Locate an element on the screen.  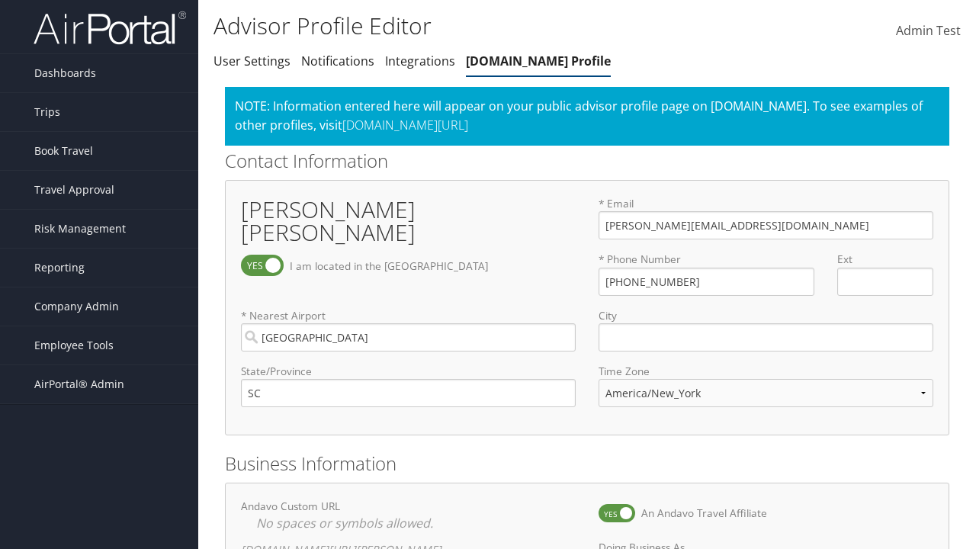
span: Book Travel is located at coordinates (63, 151).